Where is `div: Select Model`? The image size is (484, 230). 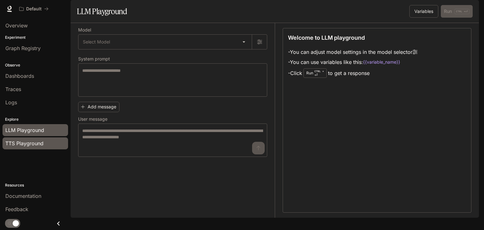
div: Select Model is located at coordinates (165, 42).